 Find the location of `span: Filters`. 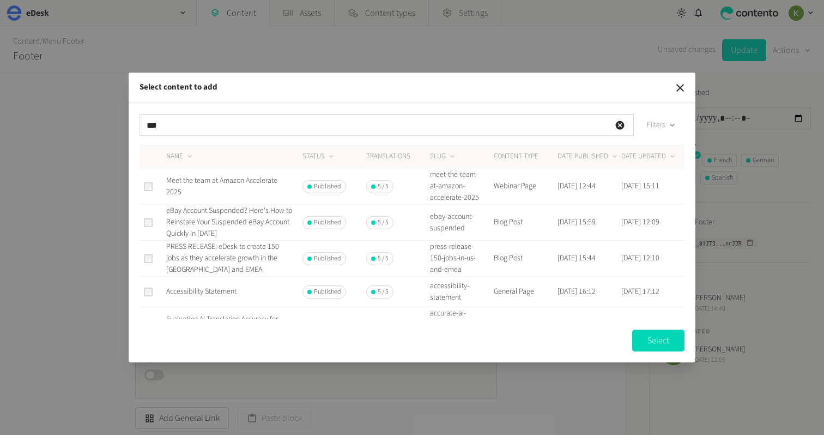

span: Filters is located at coordinates (657, 125).